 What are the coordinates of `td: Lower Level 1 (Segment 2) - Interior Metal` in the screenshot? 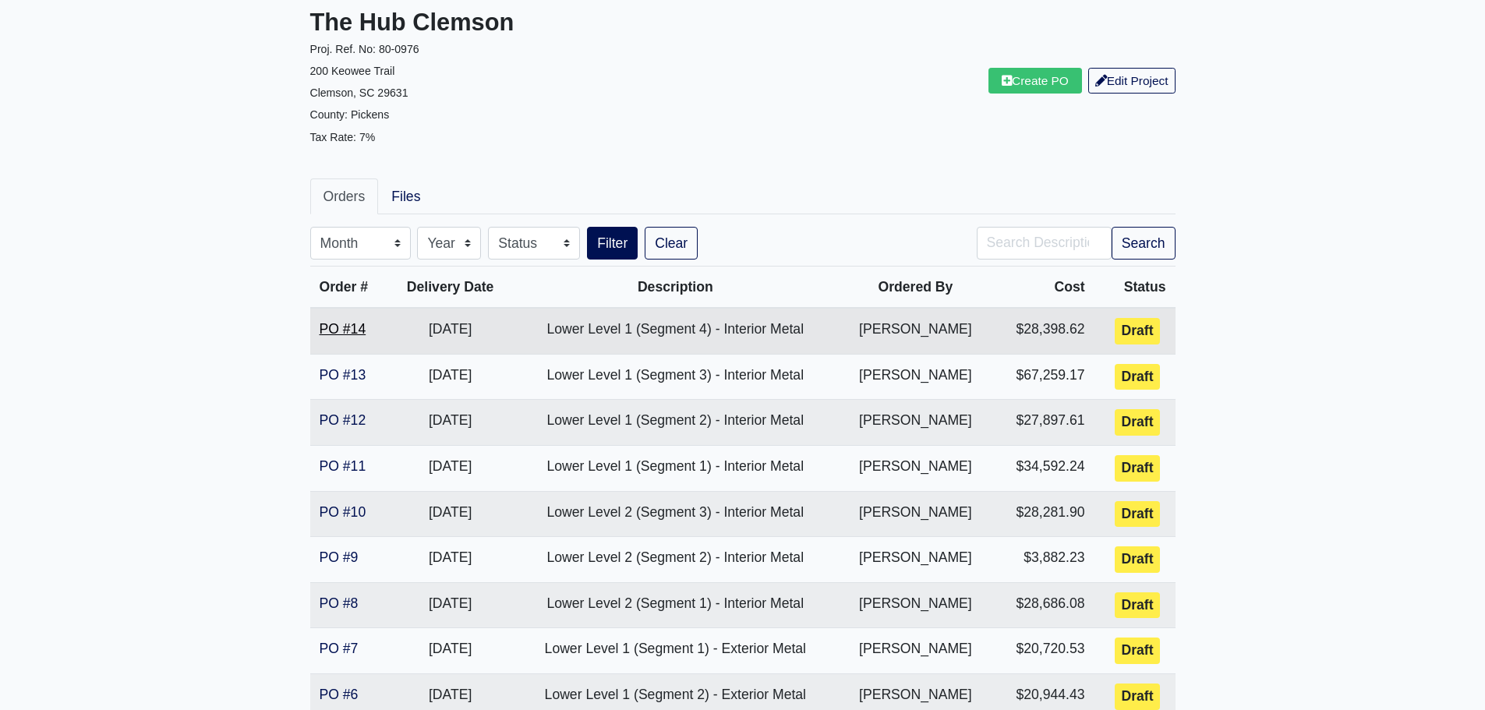 It's located at (675, 423).